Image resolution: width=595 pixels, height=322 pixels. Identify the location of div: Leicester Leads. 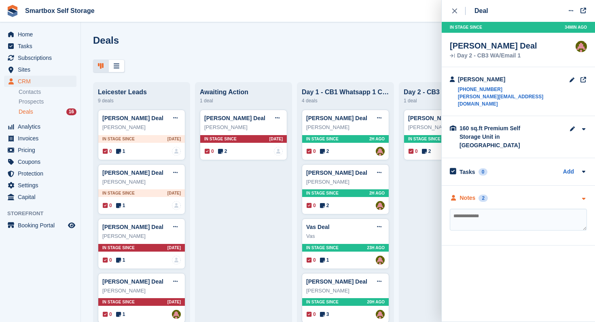
(141, 92).